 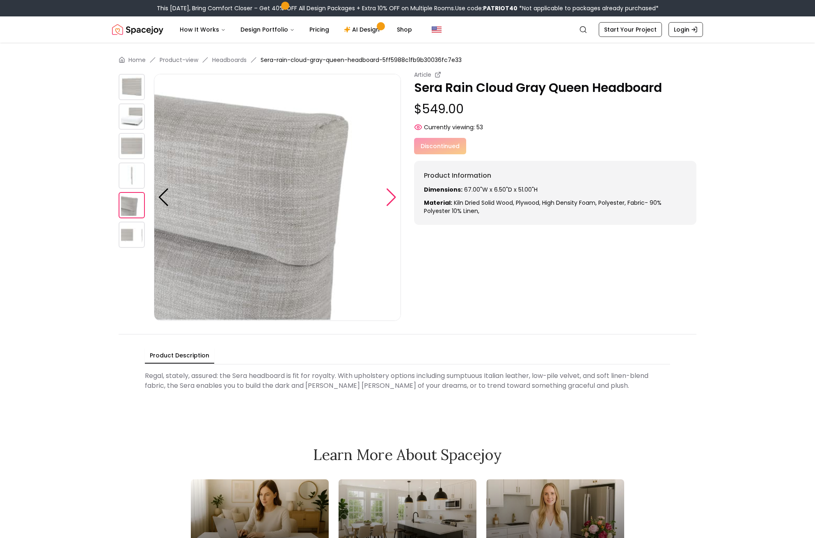 I want to click on small: Article, so click(x=422, y=75).